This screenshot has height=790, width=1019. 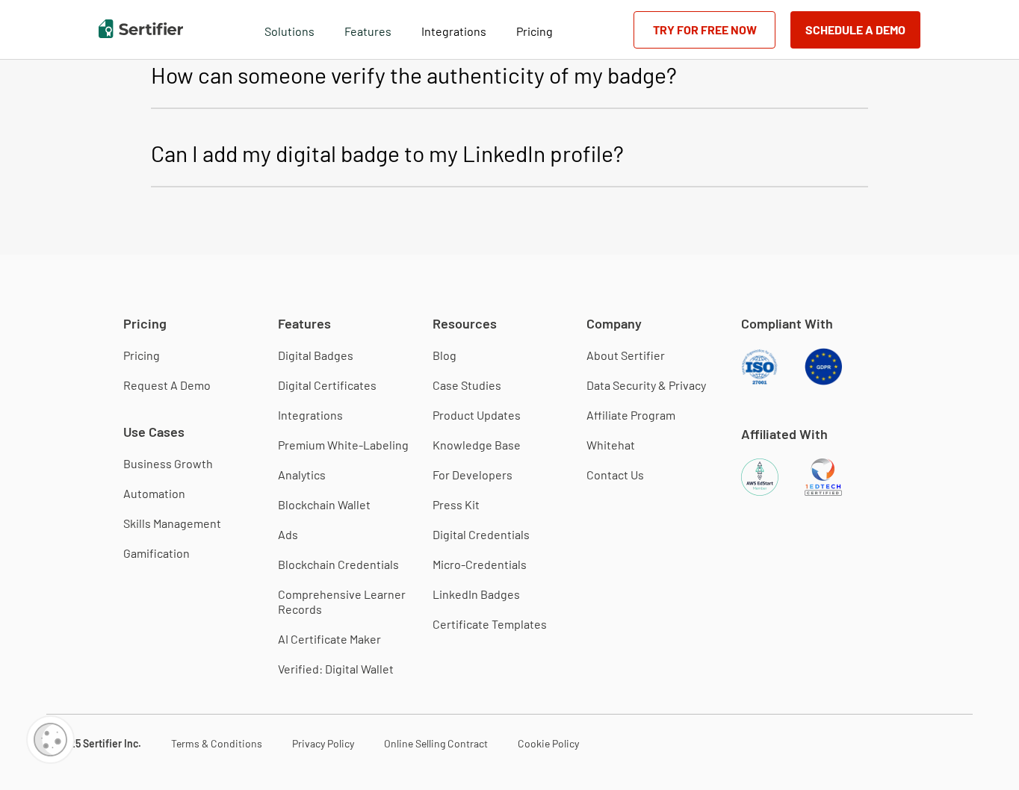 I want to click on a: © 2025 Sertifier Inc., so click(x=93, y=743).